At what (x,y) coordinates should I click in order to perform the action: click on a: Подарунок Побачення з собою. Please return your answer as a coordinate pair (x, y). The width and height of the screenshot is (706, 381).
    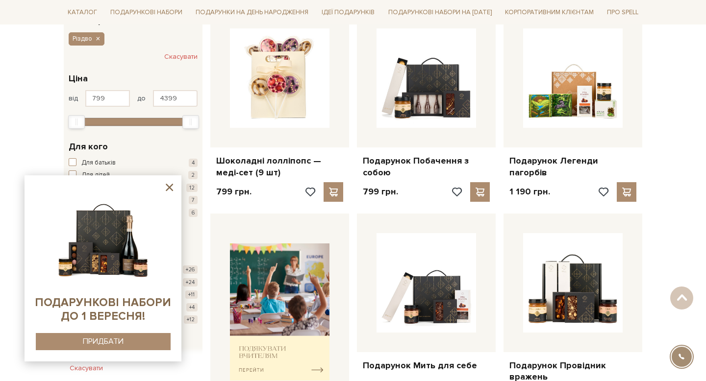
    Looking at the image, I should click on (426, 167).